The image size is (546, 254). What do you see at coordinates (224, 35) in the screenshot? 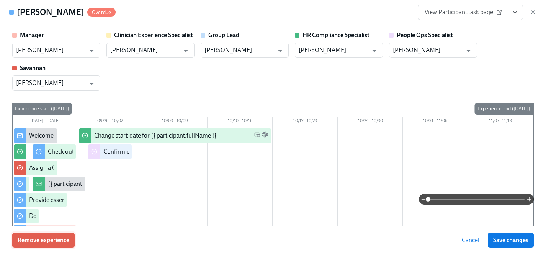
I see `strong: Group Lead` at bounding box center [224, 35].